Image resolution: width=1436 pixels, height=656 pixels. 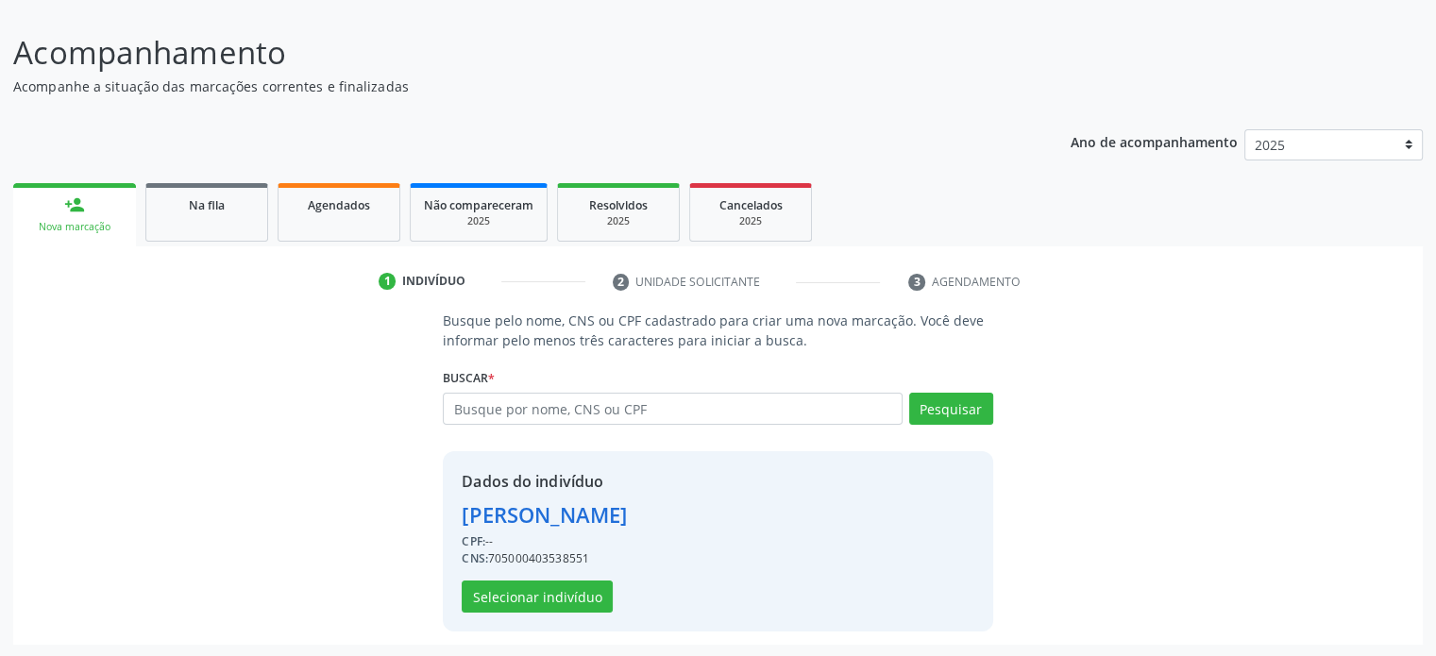 I want to click on span: Na fila, so click(x=207, y=205).